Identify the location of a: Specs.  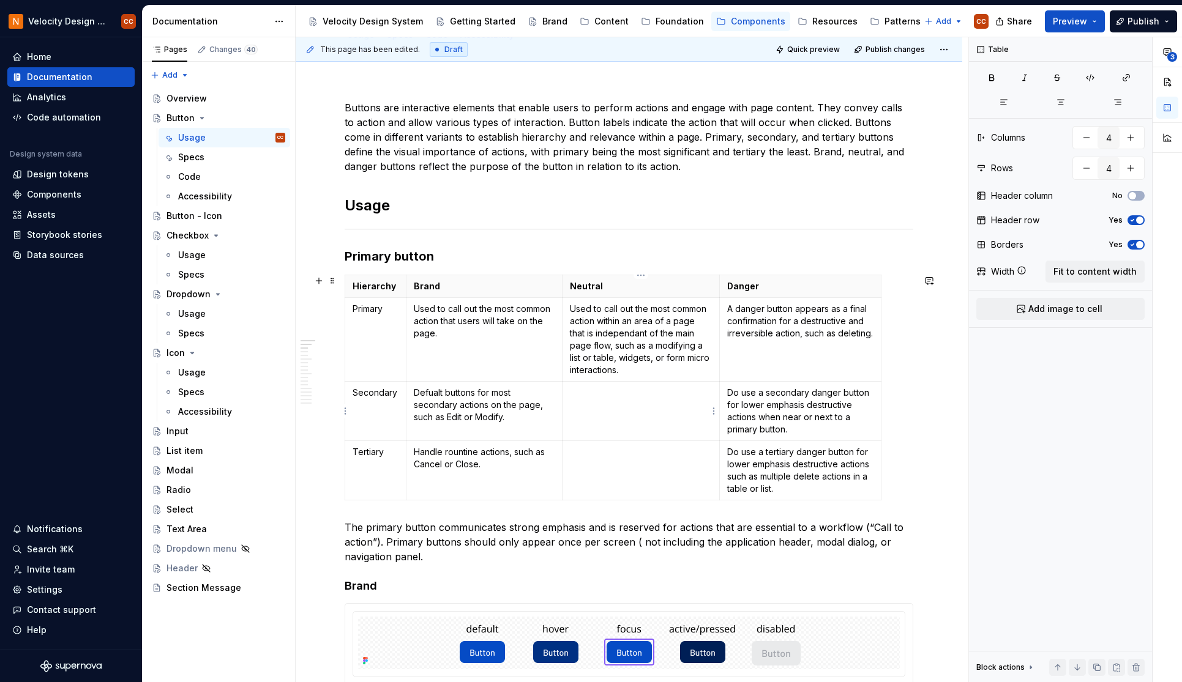
(224, 334).